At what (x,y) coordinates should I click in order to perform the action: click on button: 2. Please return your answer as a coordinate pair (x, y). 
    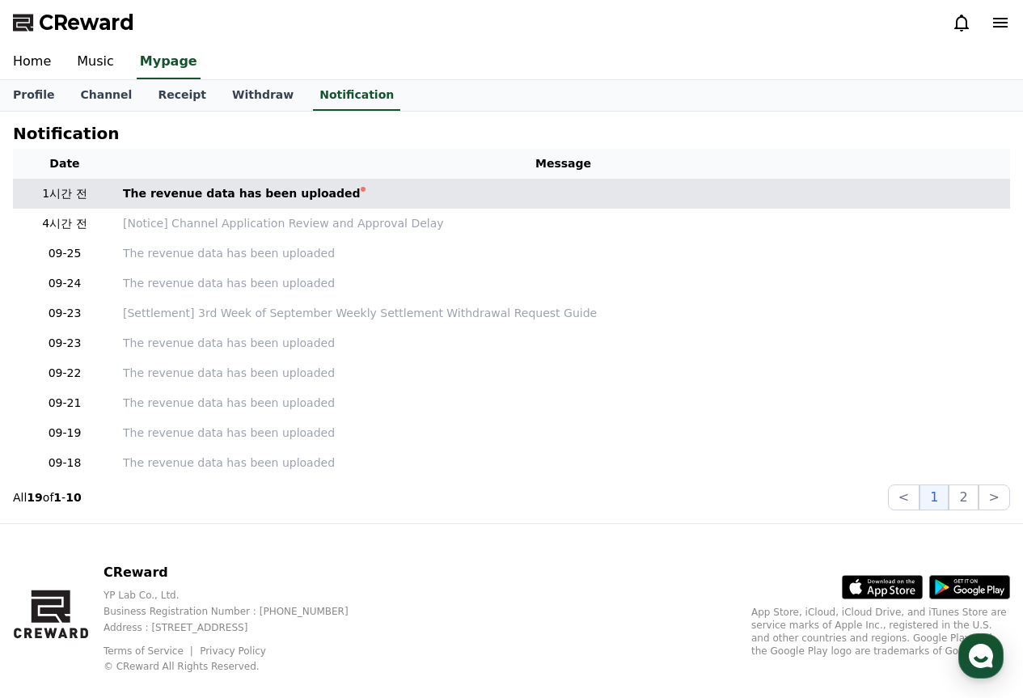
    Looking at the image, I should click on (963, 497).